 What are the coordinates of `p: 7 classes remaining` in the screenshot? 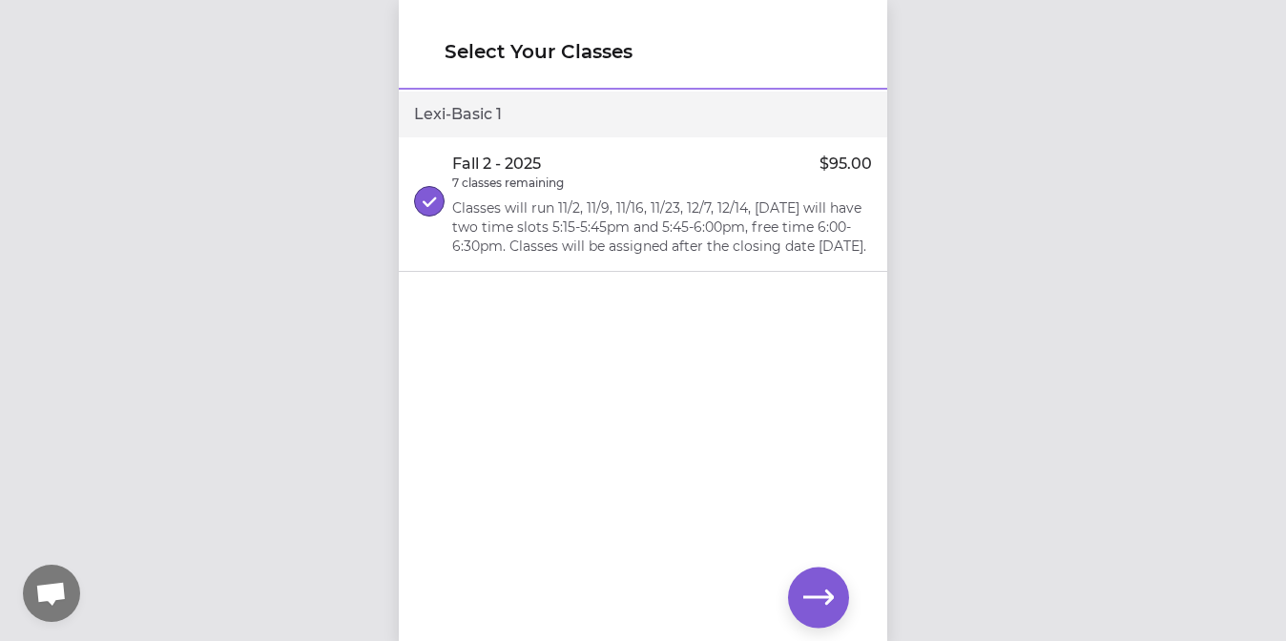 It's located at (508, 183).